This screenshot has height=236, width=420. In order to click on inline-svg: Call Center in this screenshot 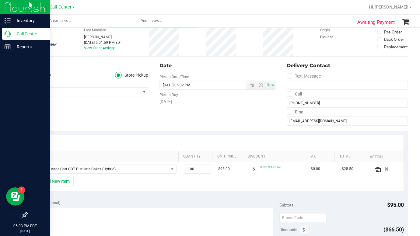, I will do `click(8, 34)`.